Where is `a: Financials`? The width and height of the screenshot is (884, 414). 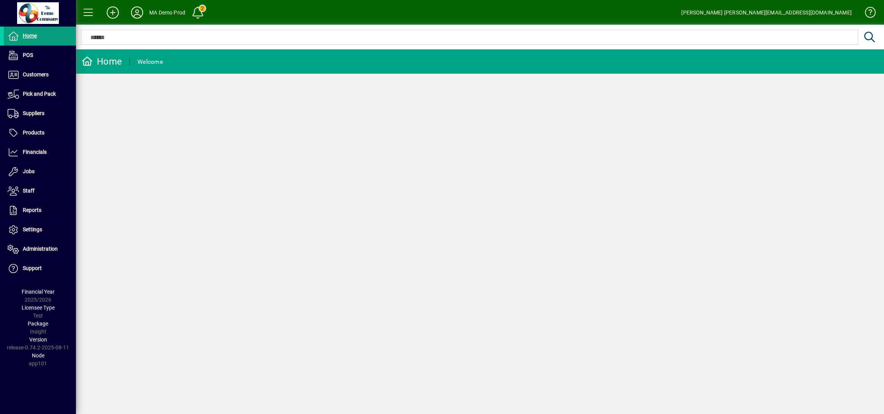
a: Financials is located at coordinates (40, 152).